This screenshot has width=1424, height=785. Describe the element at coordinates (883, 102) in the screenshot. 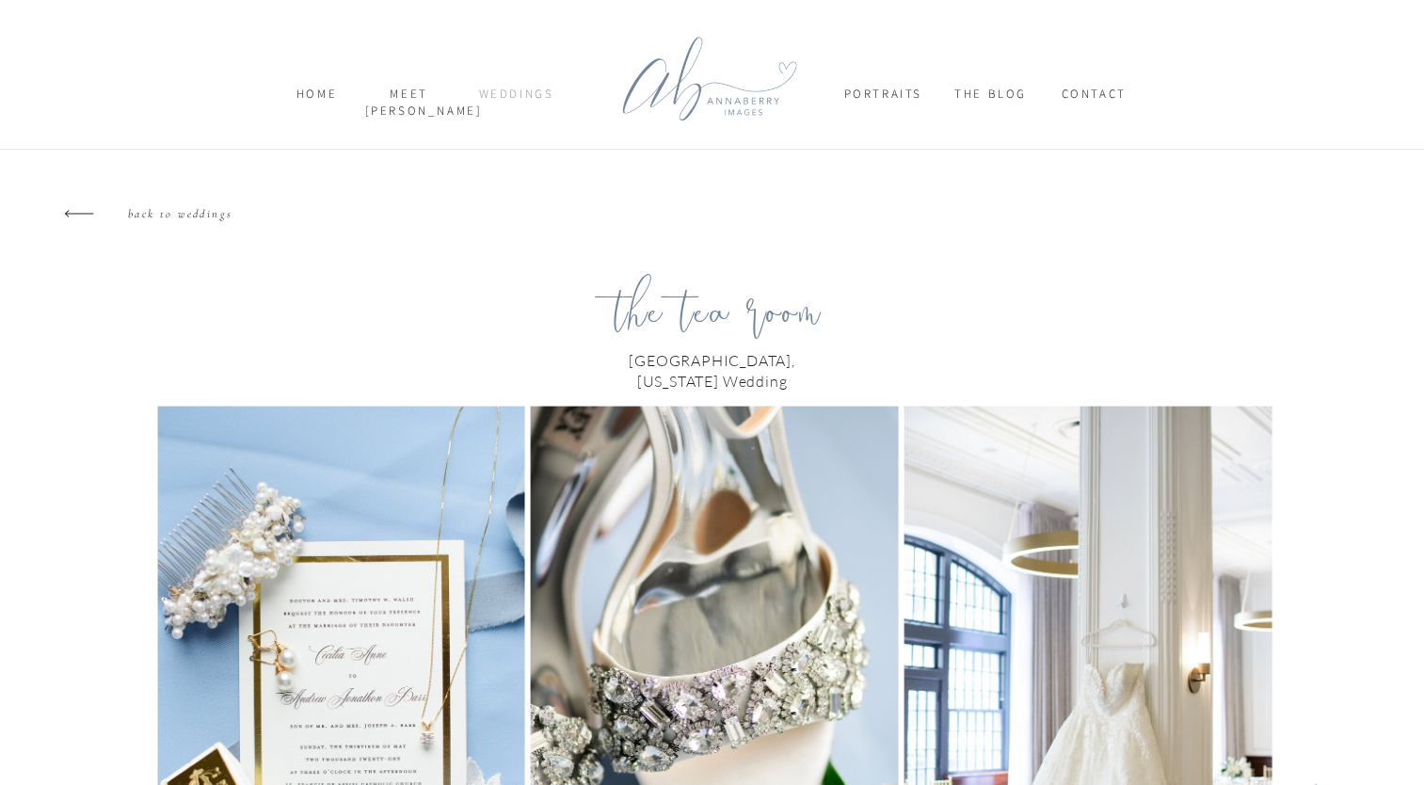

I see `nav: Portraits` at that location.